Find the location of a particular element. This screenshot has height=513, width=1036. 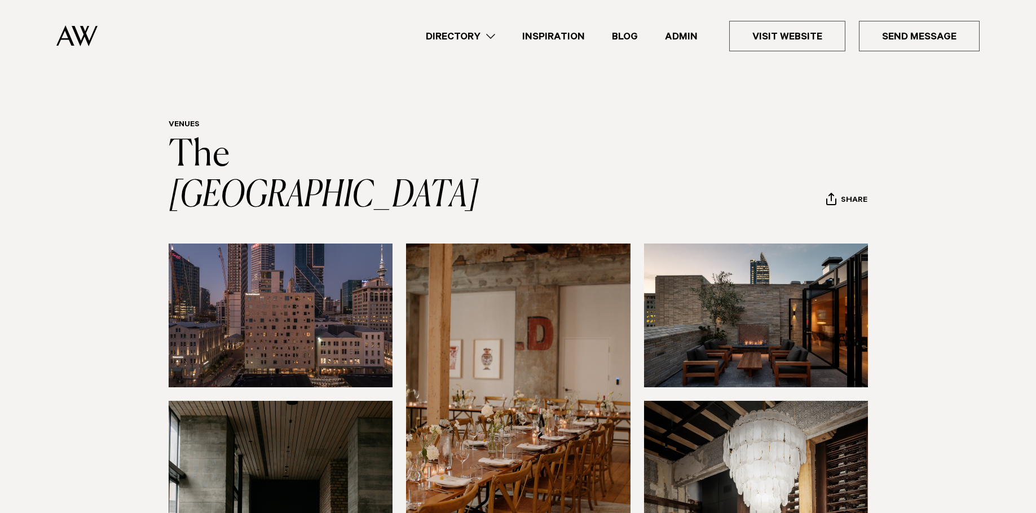

a: Inspiration is located at coordinates (553, 36).